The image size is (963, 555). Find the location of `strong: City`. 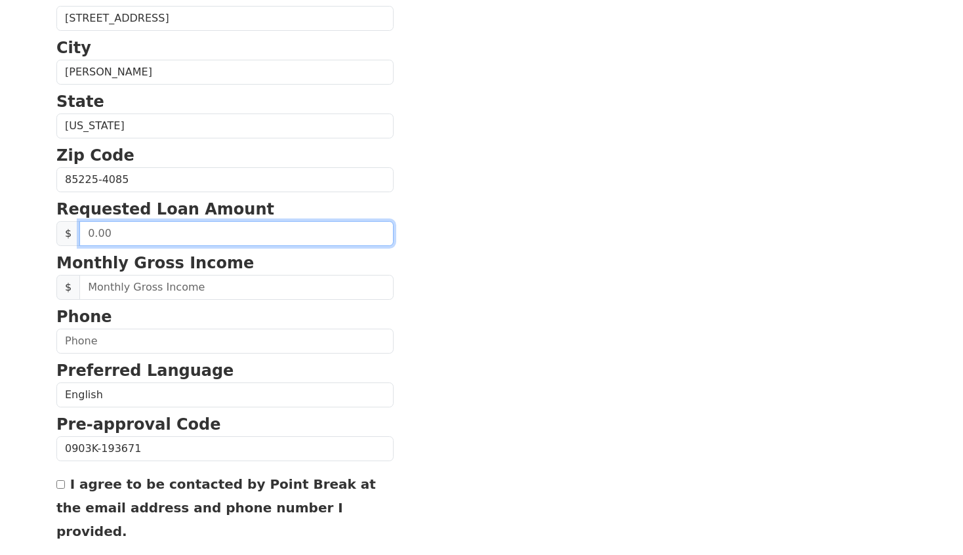

strong: City is located at coordinates (73, 48).